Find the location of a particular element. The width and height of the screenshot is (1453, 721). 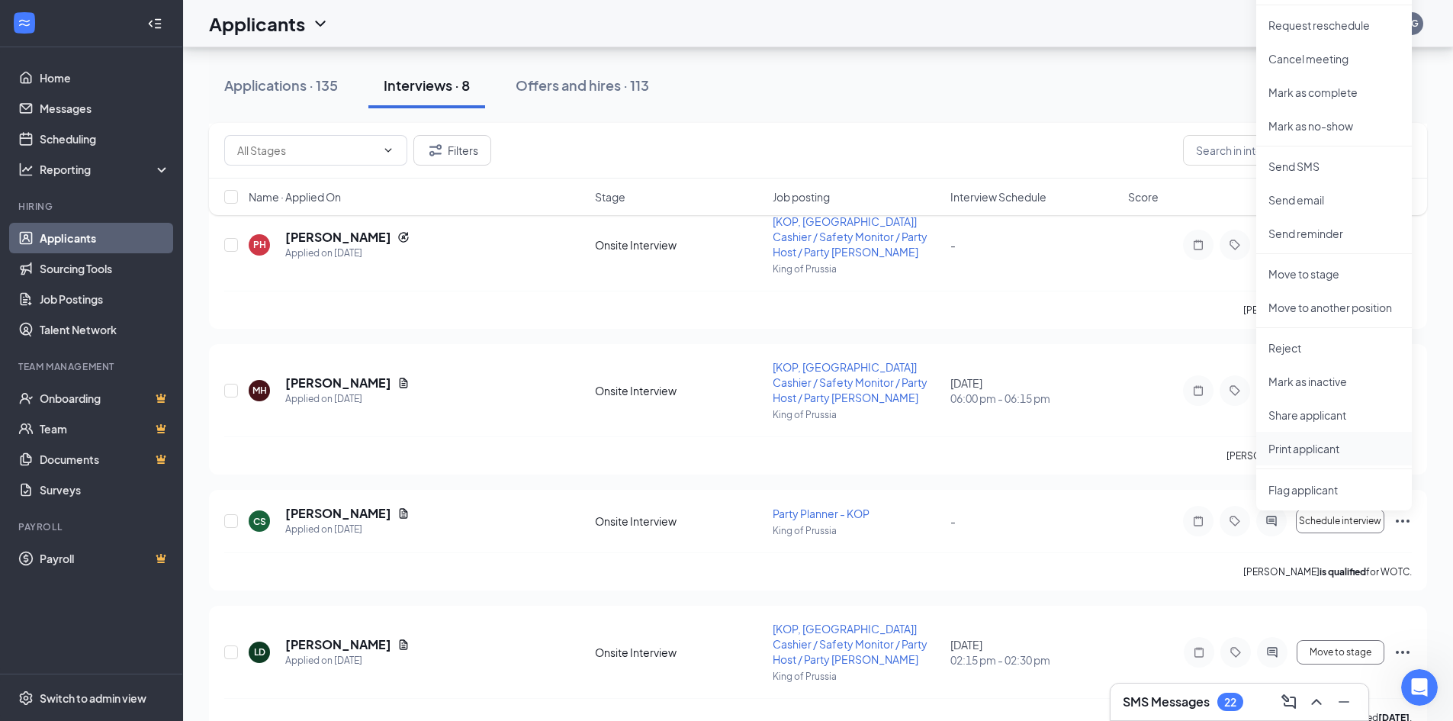

div: Switch to admin view is located at coordinates (93, 698).